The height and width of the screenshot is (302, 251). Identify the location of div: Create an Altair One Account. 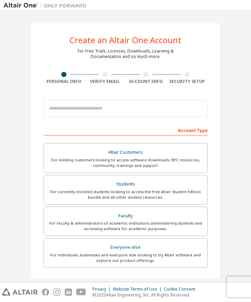
(125, 40).